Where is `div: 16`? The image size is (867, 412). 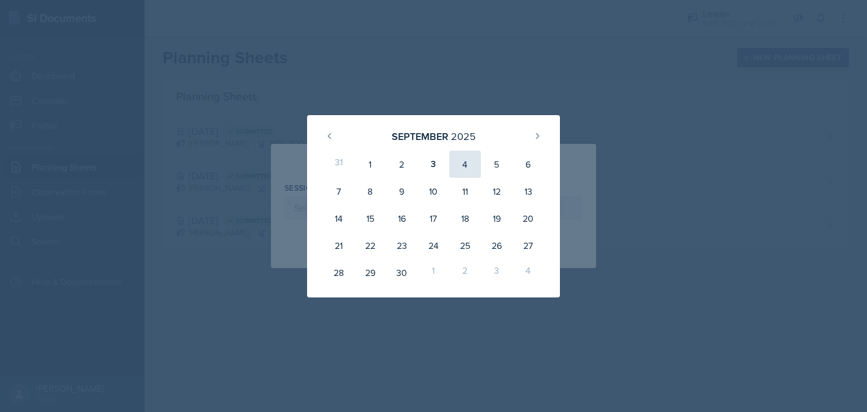 div: 16 is located at coordinates (402, 218).